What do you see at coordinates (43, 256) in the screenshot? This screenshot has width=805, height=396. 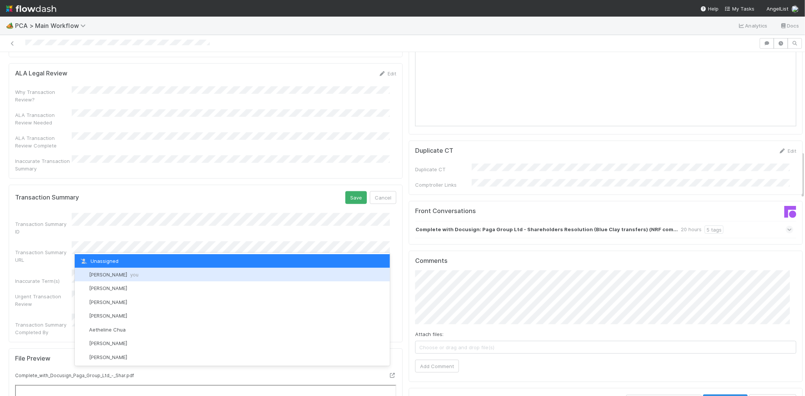 I see `div: Transaction Summary URL` at bounding box center [43, 256].